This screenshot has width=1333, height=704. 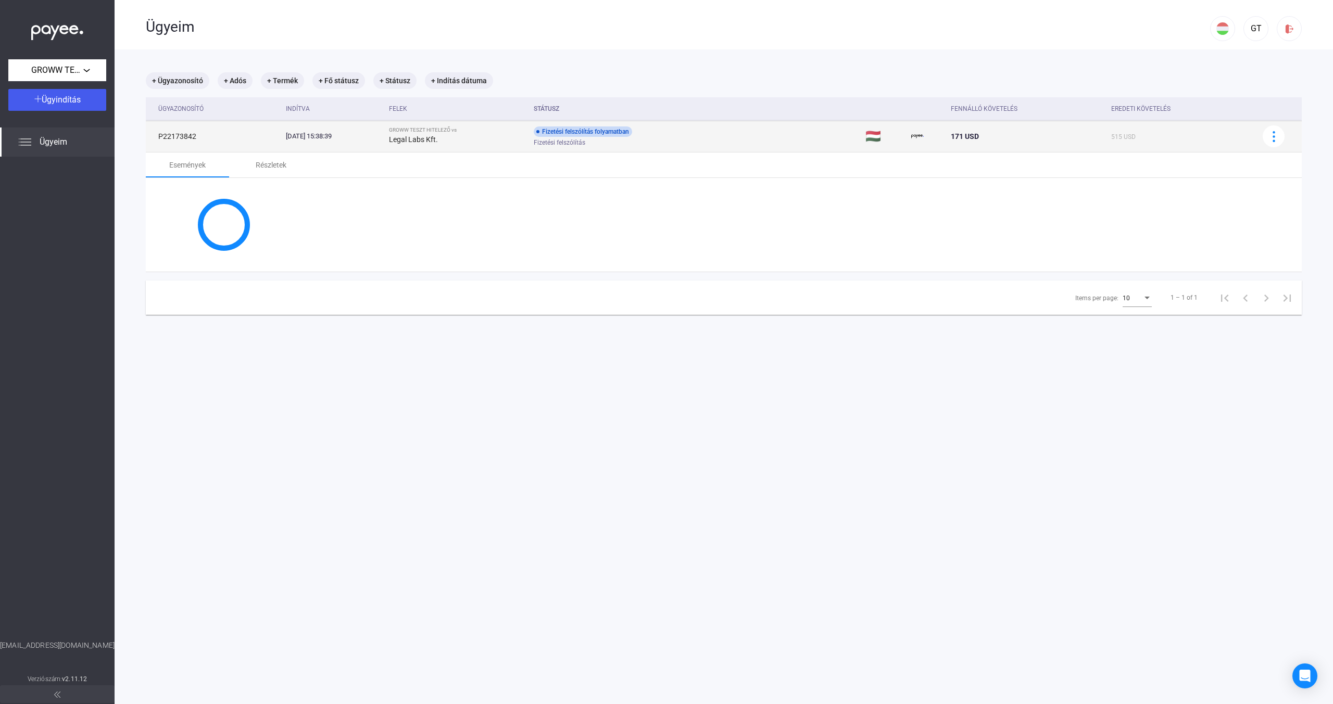 What do you see at coordinates (57, 30) in the screenshot?
I see `img: white-payee-white-dot.svg` at bounding box center [57, 30].